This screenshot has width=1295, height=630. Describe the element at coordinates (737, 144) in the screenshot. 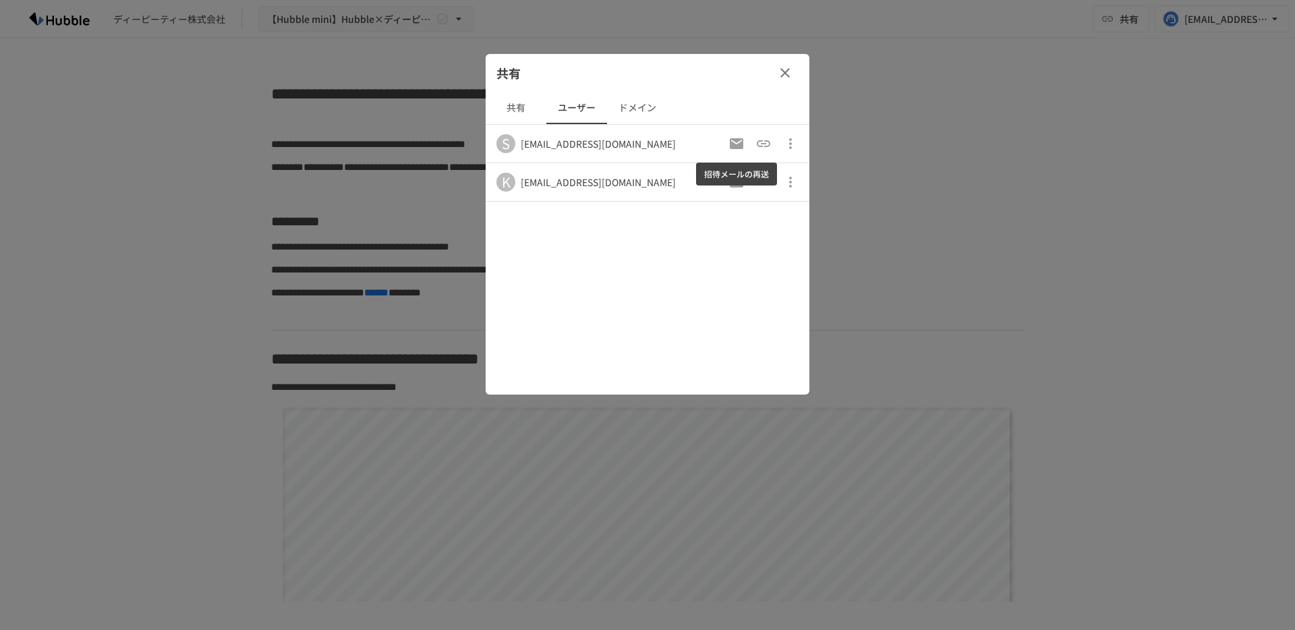

I see `button: 招待メールの再送` at that location.